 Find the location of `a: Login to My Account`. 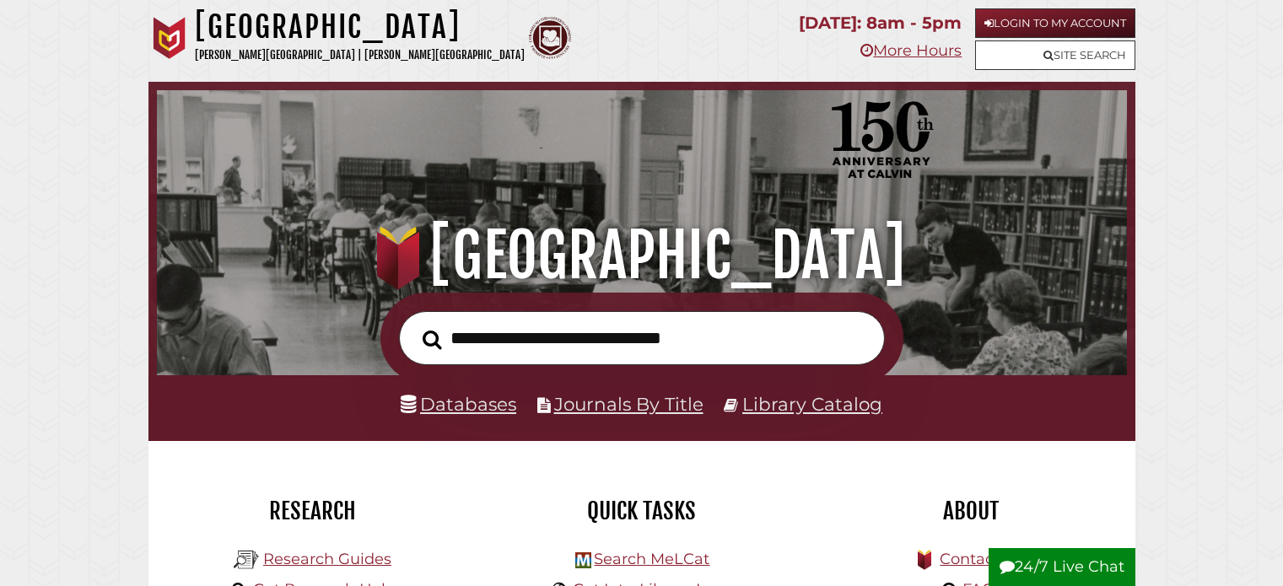

a: Login to My Account is located at coordinates (1055, 23).